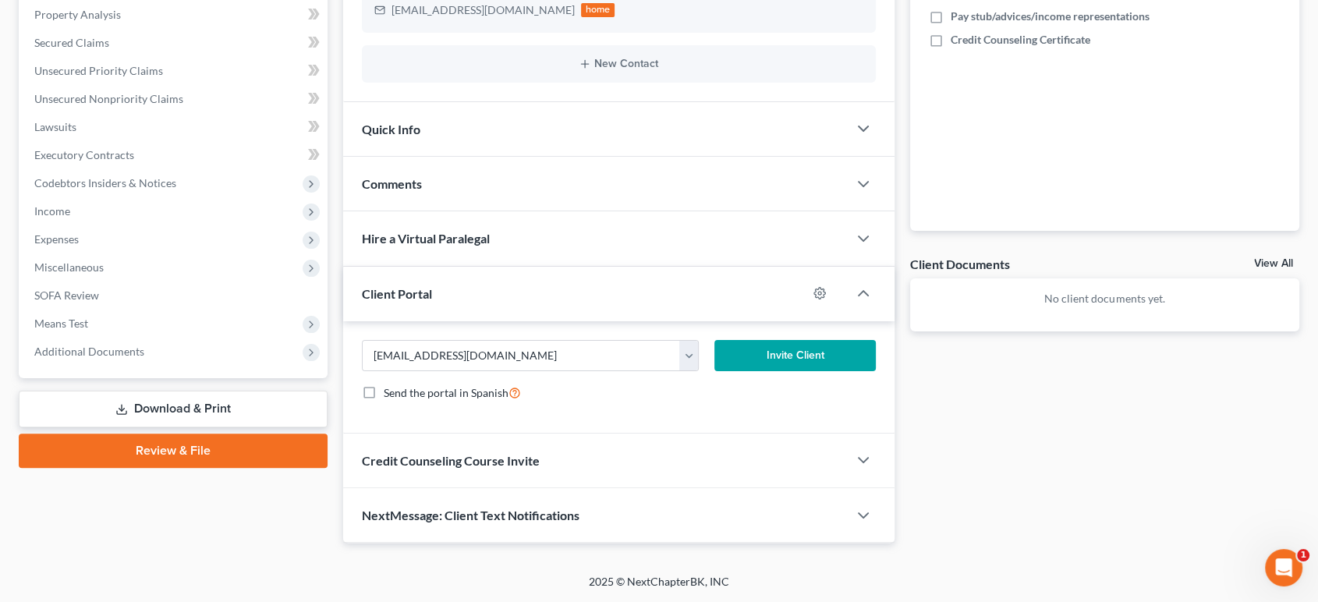 The height and width of the screenshot is (602, 1318). Describe the element at coordinates (426, 238) in the screenshot. I see `span: Hire a Virtual Paralegal` at that location.